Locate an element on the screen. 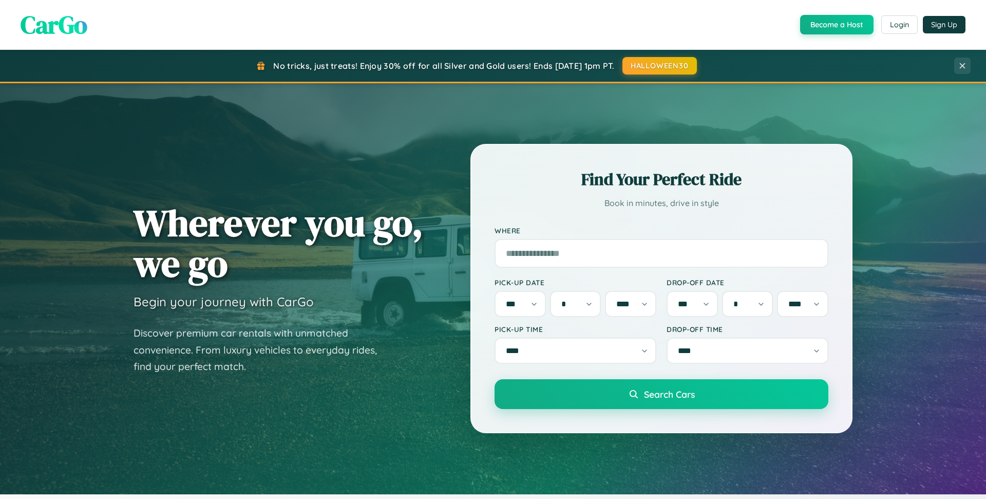 Image resolution: width=986 pixels, height=499 pixels. h2: Find Your Perfect Ride is located at coordinates (661, 179).